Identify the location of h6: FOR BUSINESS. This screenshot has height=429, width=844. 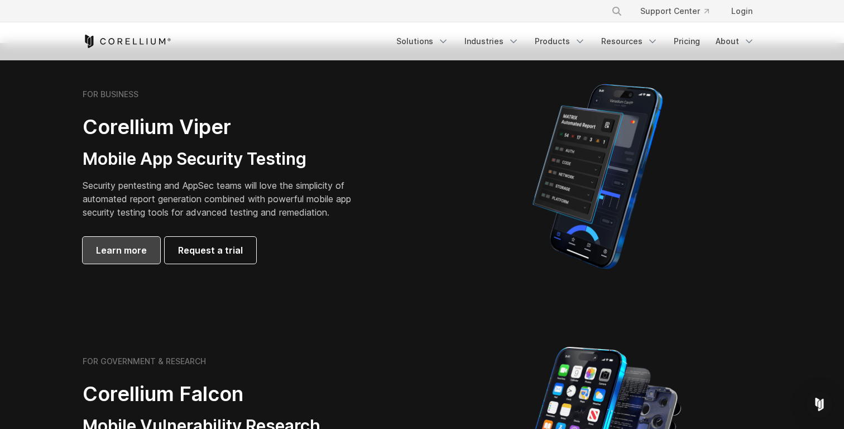
(111, 94).